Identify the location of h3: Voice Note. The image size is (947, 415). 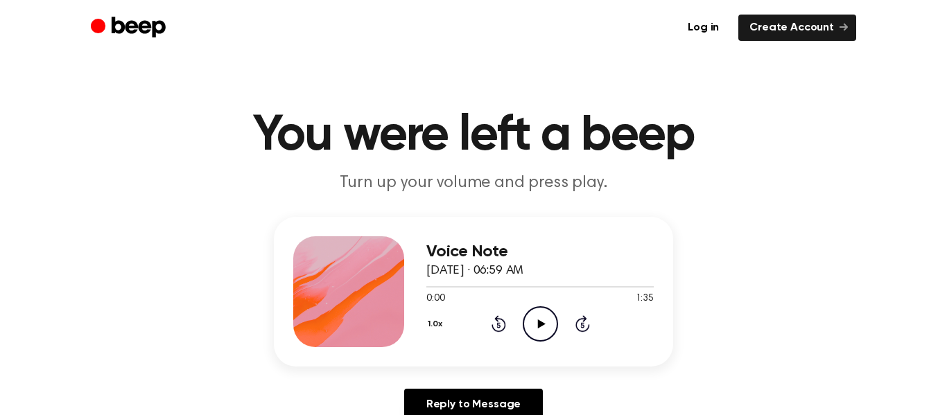
(540, 252).